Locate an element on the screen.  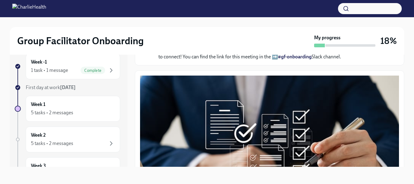
span: Complete is located at coordinates (93, 70).